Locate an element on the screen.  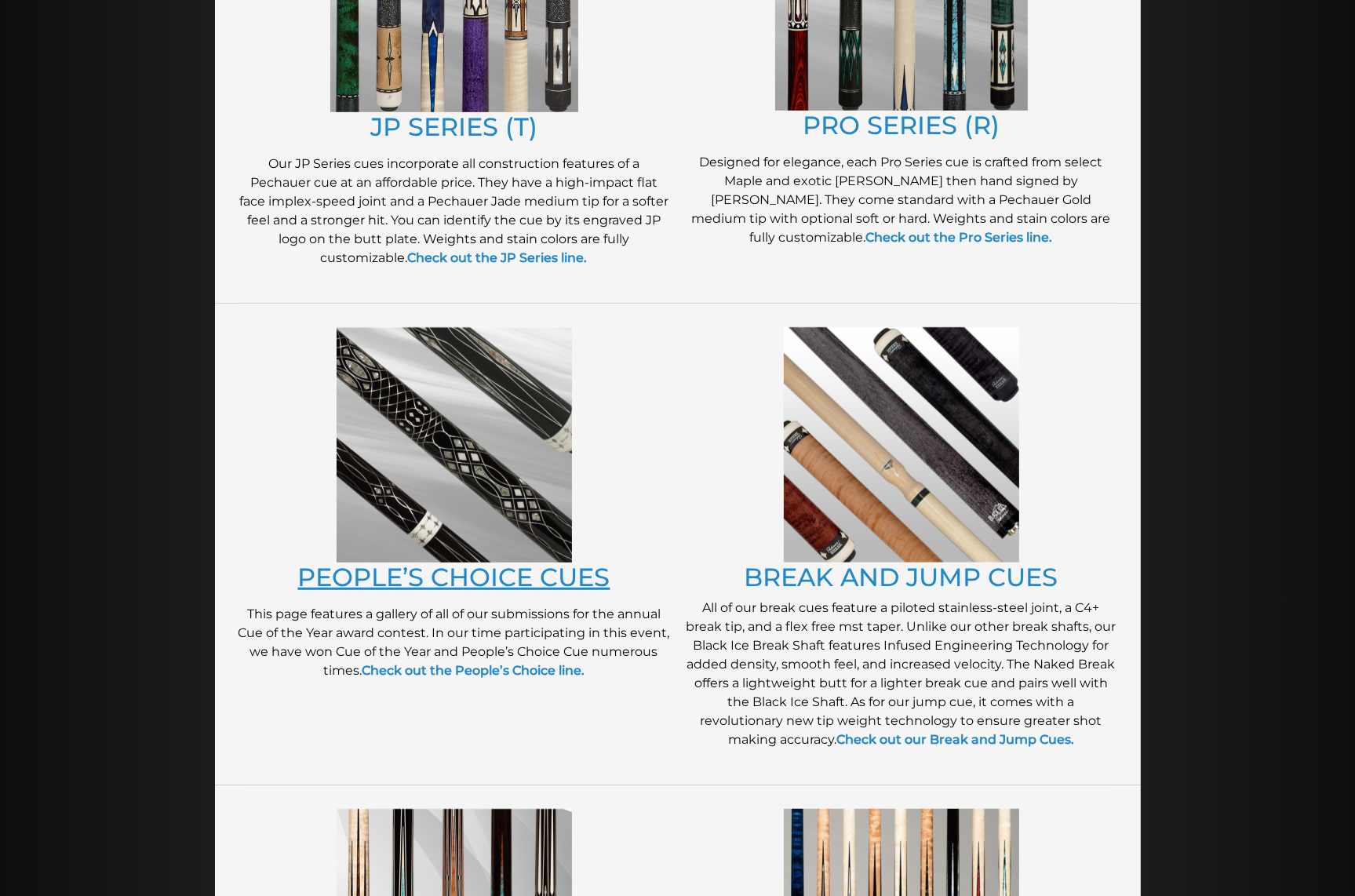
p: All of our break cues feature a piloted stainless-steel joint, a C4+ break tip, and a flex free m... is located at coordinates (901, 674).